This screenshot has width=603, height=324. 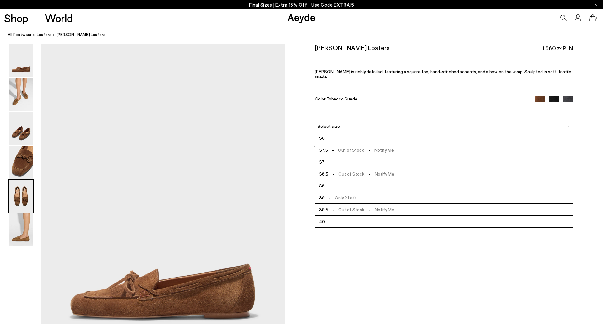 What do you see at coordinates (322, 221) in the screenshot?
I see `span: 40` at bounding box center [322, 221].